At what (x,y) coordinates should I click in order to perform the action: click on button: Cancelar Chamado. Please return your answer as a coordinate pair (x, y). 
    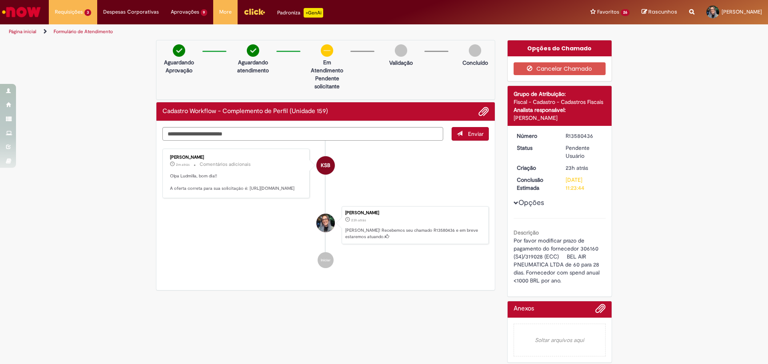
    Looking at the image, I should click on (559, 69).